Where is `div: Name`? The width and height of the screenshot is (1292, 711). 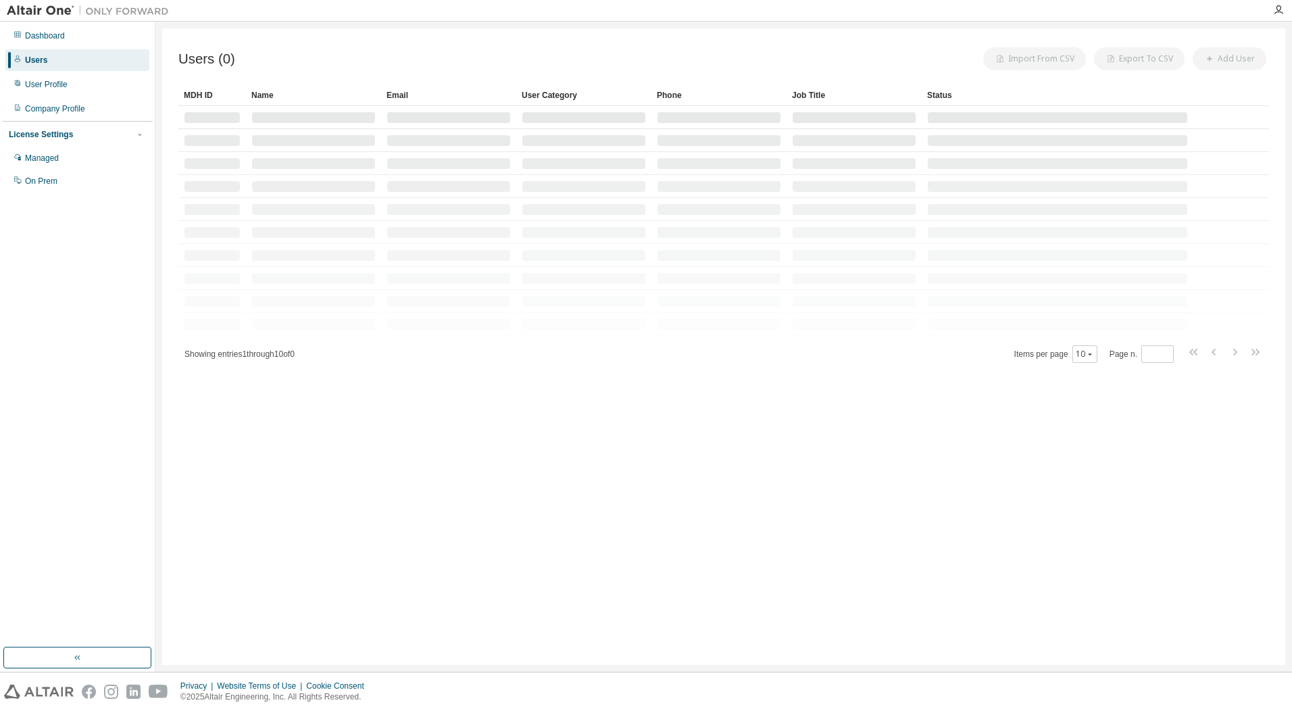
div: Name is located at coordinates (313, 95).